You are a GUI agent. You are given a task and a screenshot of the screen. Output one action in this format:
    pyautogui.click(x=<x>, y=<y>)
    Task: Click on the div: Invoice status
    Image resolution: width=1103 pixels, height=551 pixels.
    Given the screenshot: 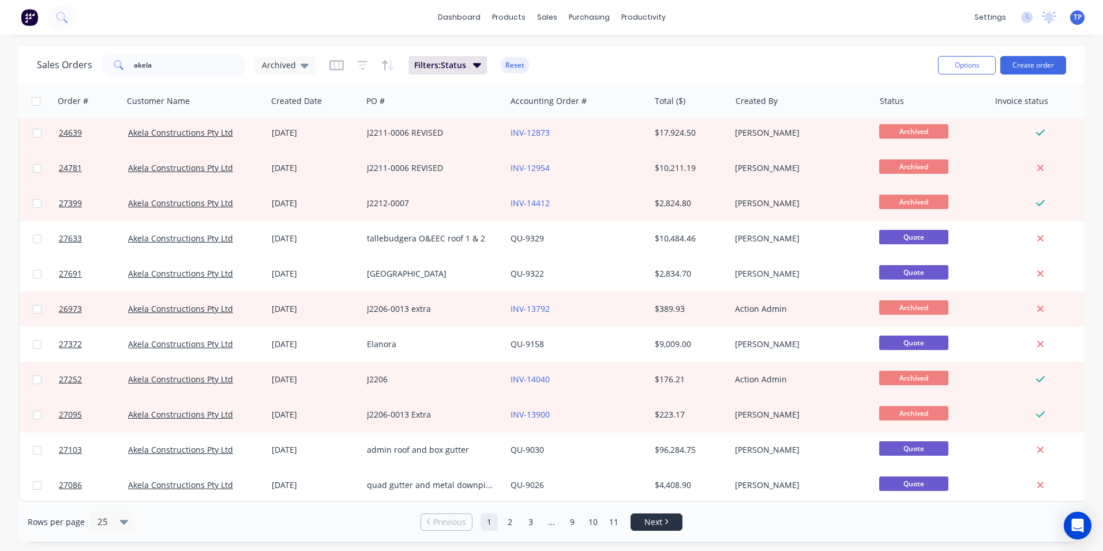 What is the action you would take?
    pyautogui.click(x=1022, y=101)
    